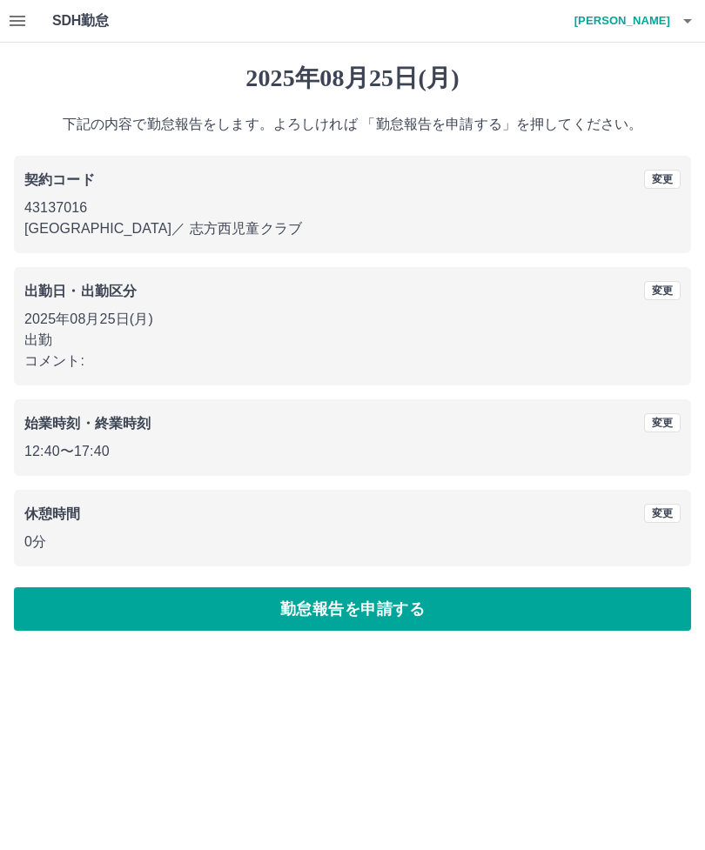 The width and height of the screenshot is (705, 850). I want to click on b: 始業時刻・終業時刻, so click(87, 423).